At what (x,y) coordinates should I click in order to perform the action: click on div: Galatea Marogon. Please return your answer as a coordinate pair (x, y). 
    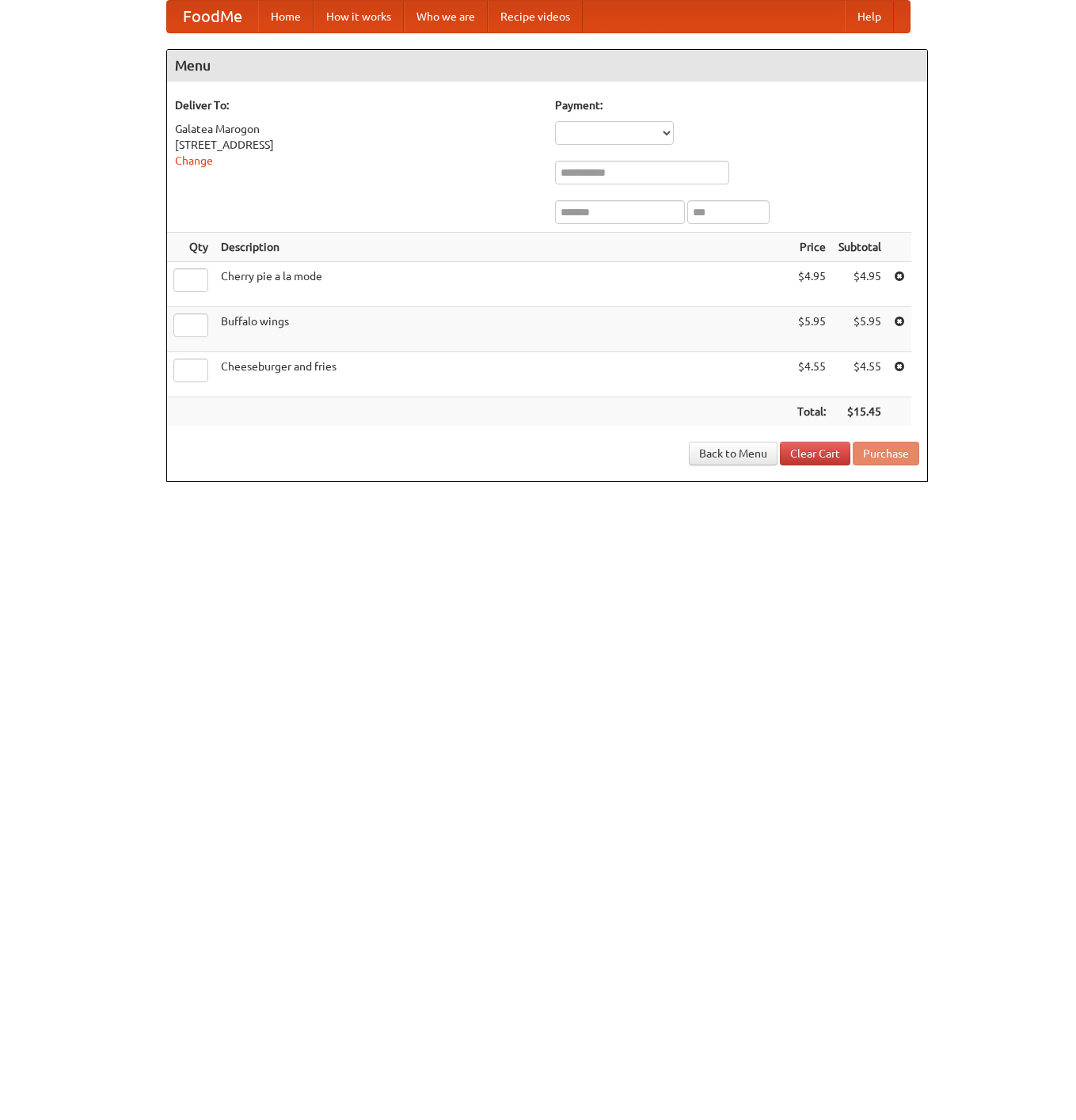
    Looking at the image, I should click on (357, 129).